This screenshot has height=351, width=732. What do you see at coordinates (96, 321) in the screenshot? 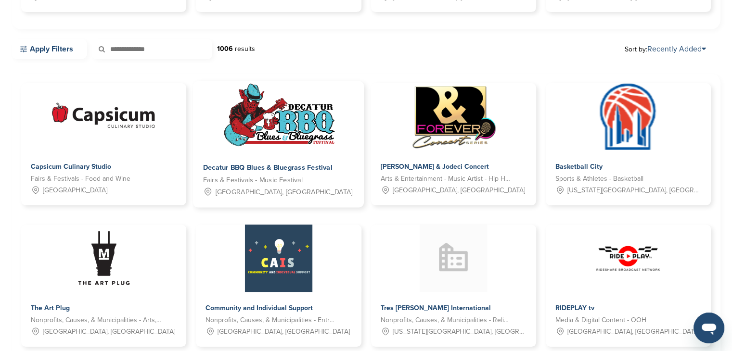
I see `span: Nonprofits, Causes, & Municipalities - Arts, Culture and Humanities` at bounding box center [96, 321].